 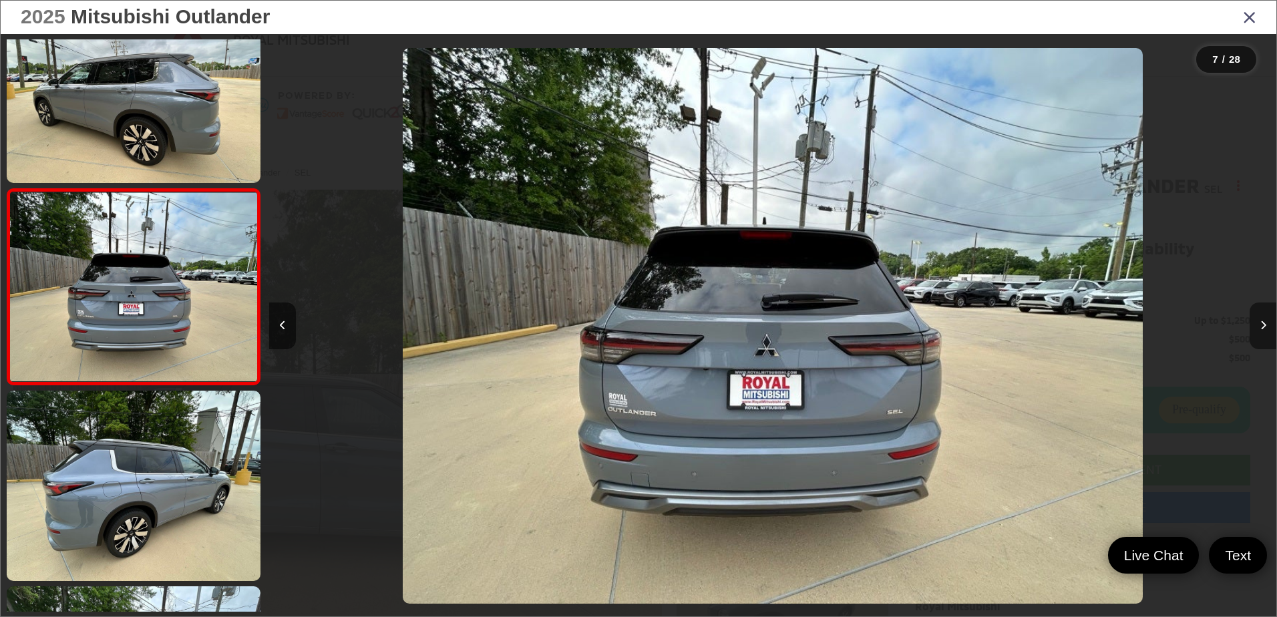 I want to click on i: Close gallery, so click(x=1250, y=17).